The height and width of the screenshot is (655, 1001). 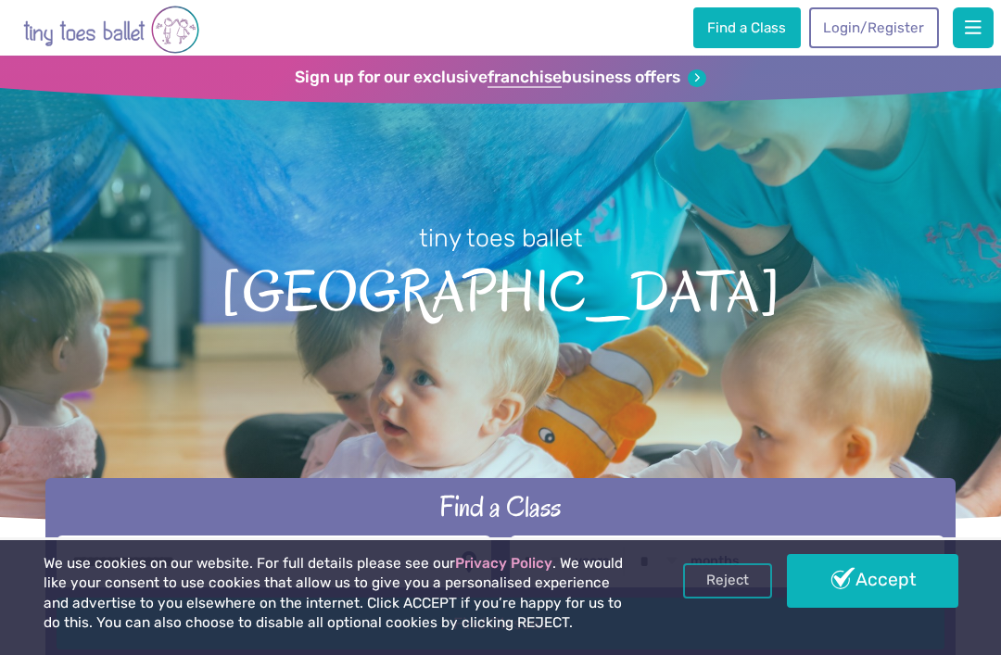 I want to click on a: Reject, so click(x=728, y=581).